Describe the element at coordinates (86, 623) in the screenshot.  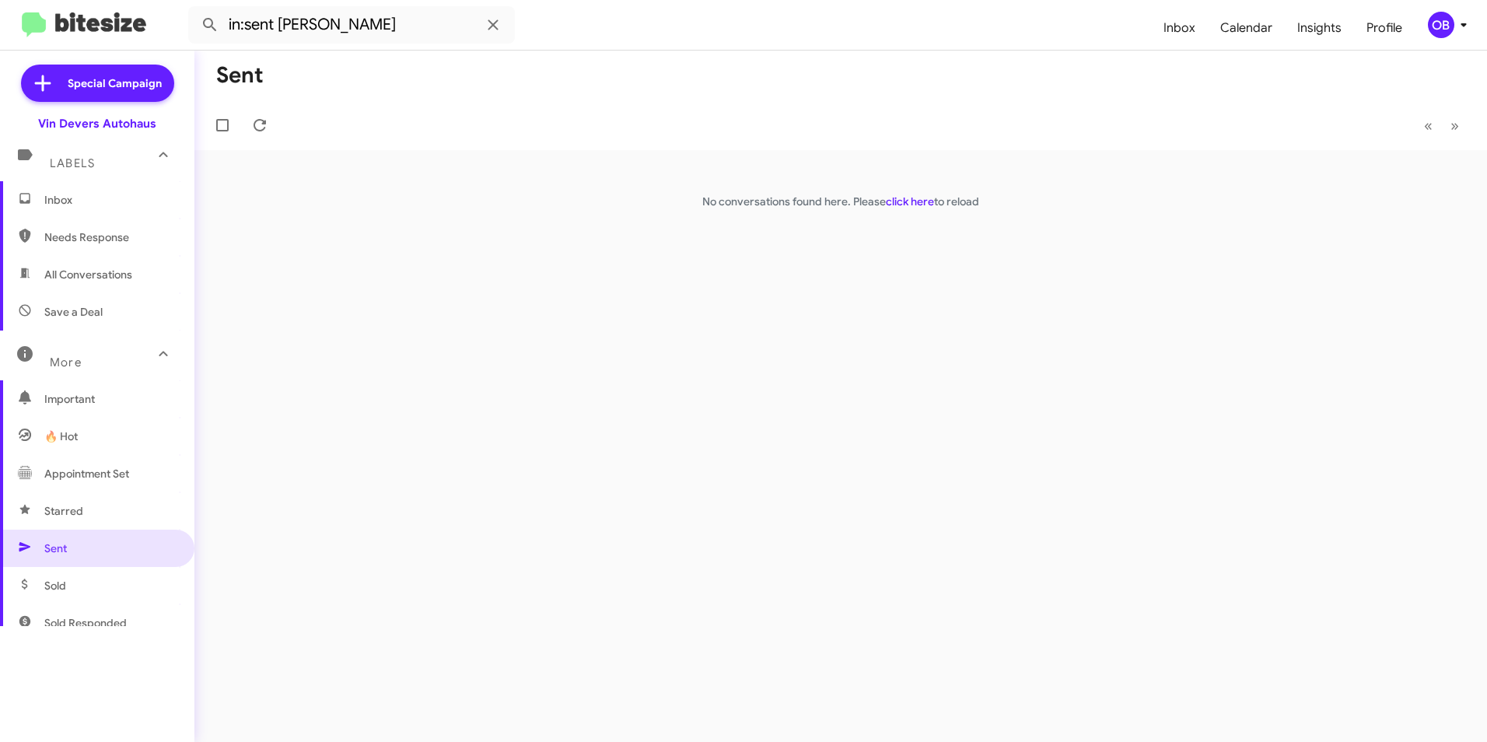
I see `span: Sold Responded` at that location.